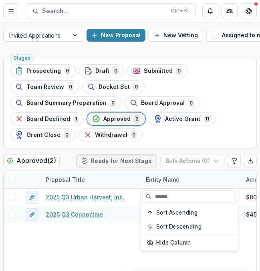  What do you see at coordinates (11, 11) in the screenshot?
I see `button: Toggle Menu` at bounding box center [11, 11].